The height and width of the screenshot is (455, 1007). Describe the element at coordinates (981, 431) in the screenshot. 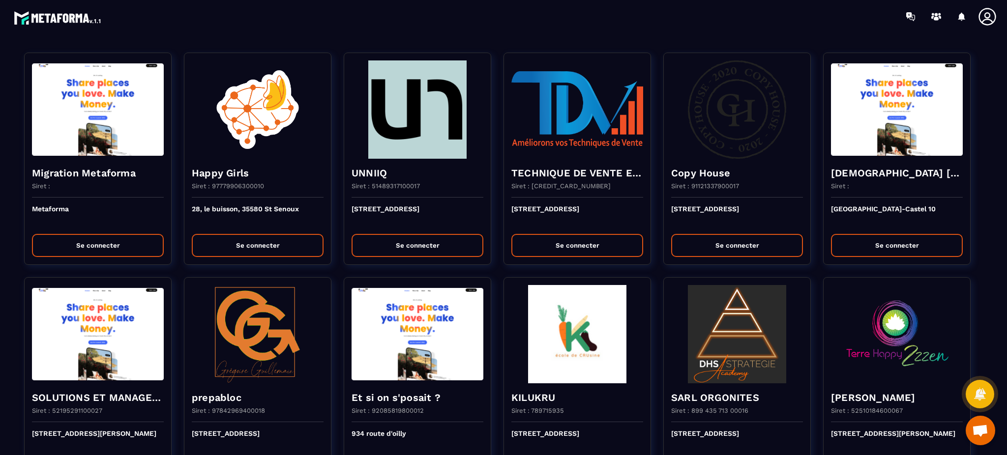

I see `a: Ouvrir le chat` at that location.